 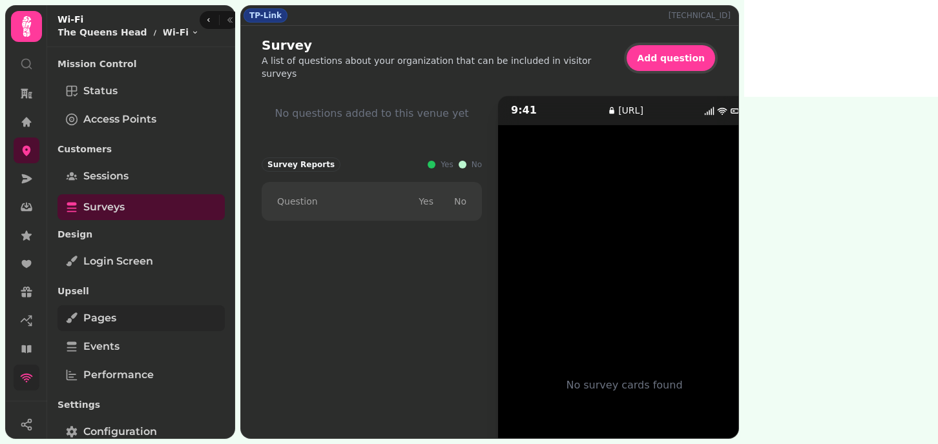 I want to click on div: Question, so click(x=337, y=201).